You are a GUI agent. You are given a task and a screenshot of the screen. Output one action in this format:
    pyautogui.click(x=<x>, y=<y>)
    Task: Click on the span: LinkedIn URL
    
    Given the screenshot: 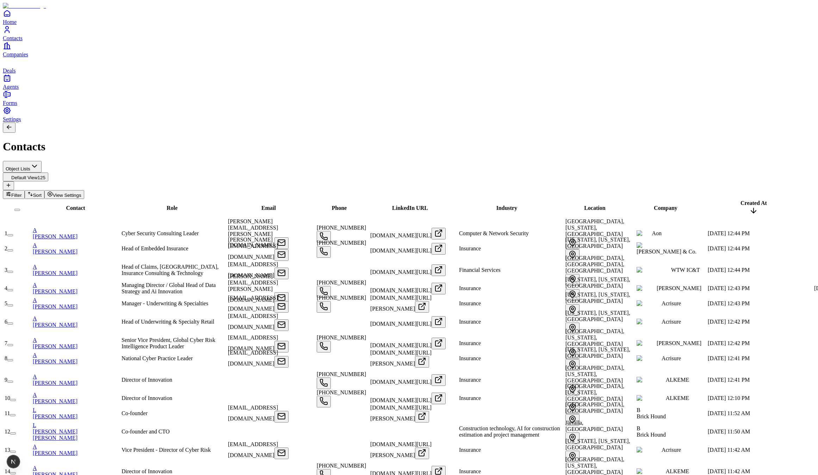 What is the action you would take?
    pyautogui.click(x=410, y=208)
    